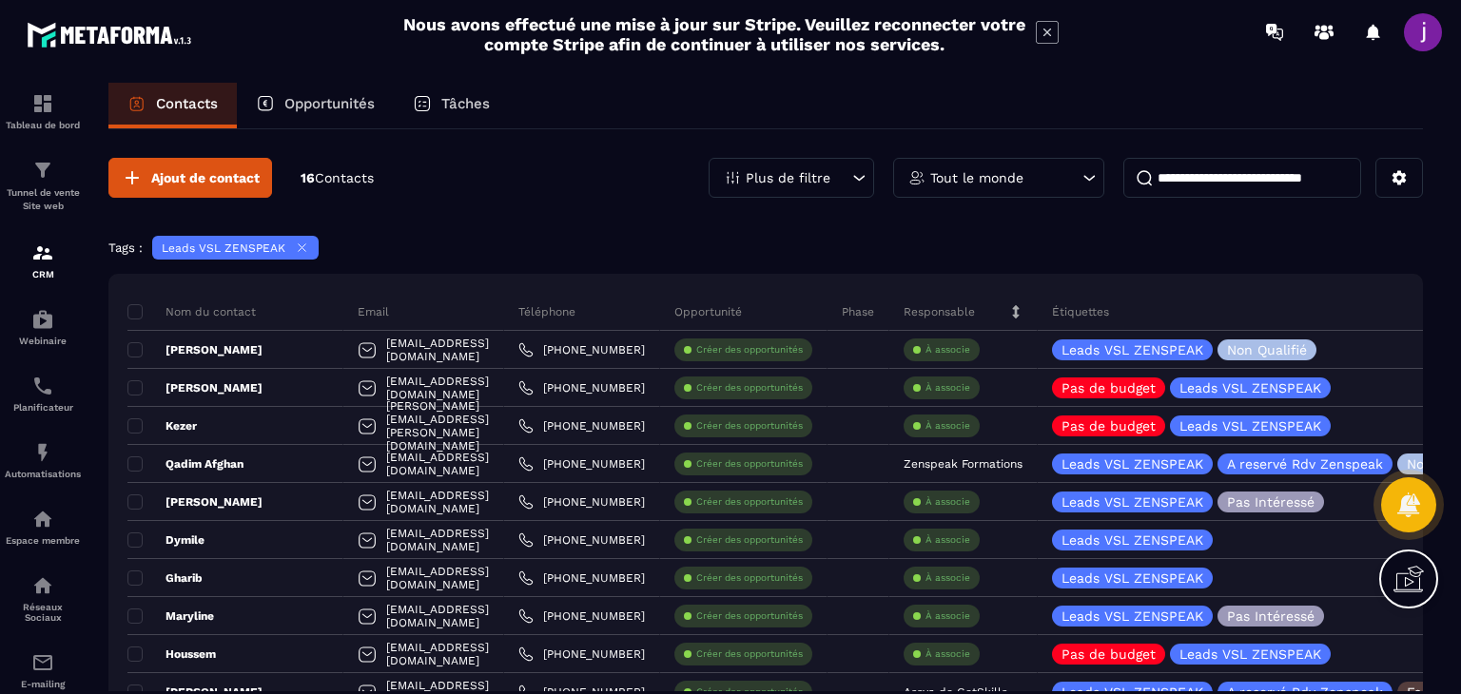  Describe the element at coordinates (43, 386) in the screenshot. I see `img: scheduler` at that location.